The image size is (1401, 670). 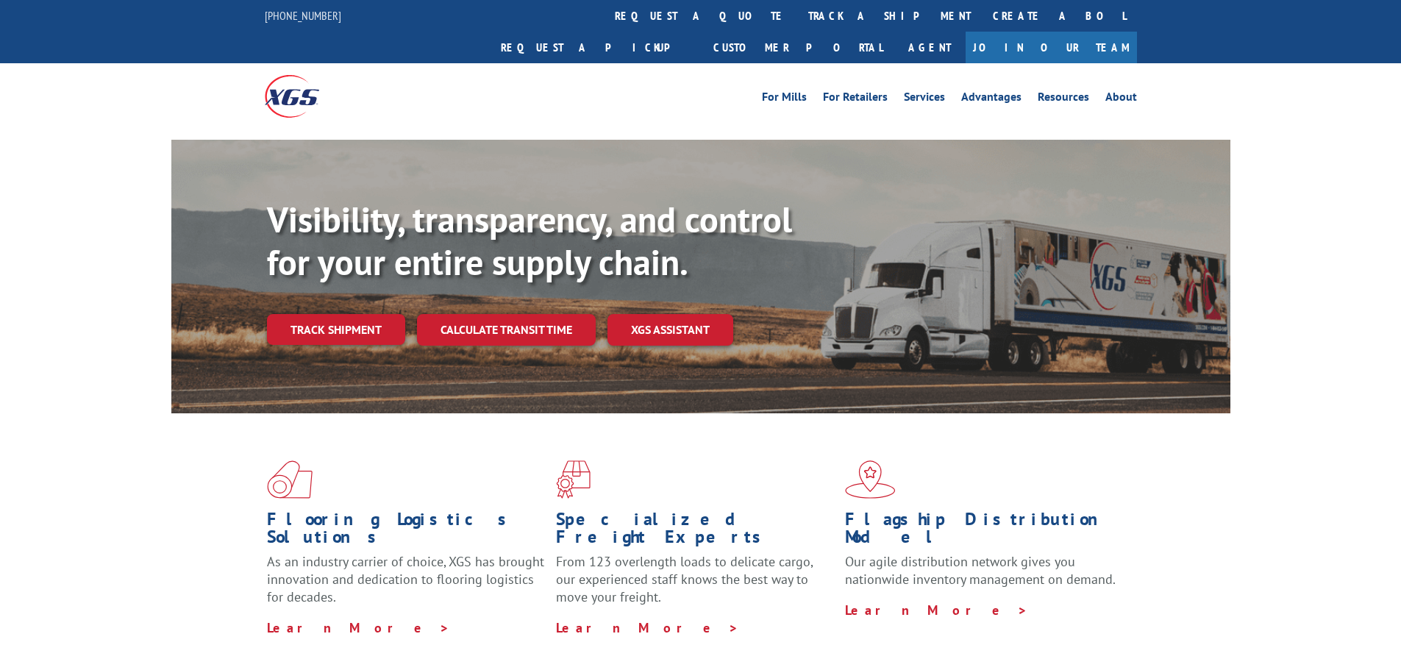 What do you see at coordinates (984, 532) in the screenshot?
I see `h1: Flagship Distribution Model` at bounding box center [984, 532].